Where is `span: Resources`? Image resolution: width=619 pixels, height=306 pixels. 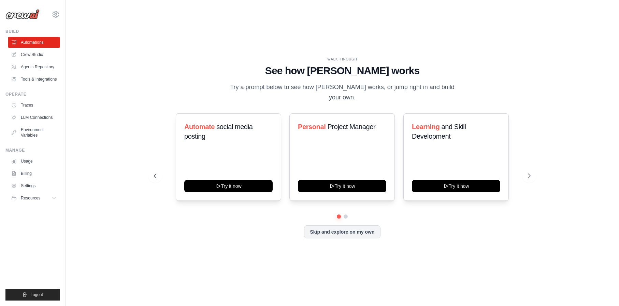
span: Resources is located at coordinates (30, 198).